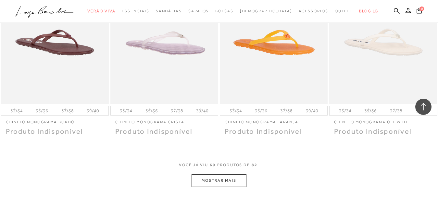 Image resolution: width=438 pixels, height=197 pixels. Describe the element at coordinates (344, 11) in the screenshot. I see `span: Outlet` at that location.